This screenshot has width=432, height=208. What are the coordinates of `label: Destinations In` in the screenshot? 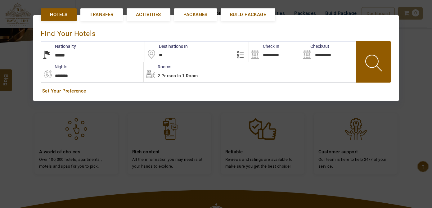 It's located at (166, 46).